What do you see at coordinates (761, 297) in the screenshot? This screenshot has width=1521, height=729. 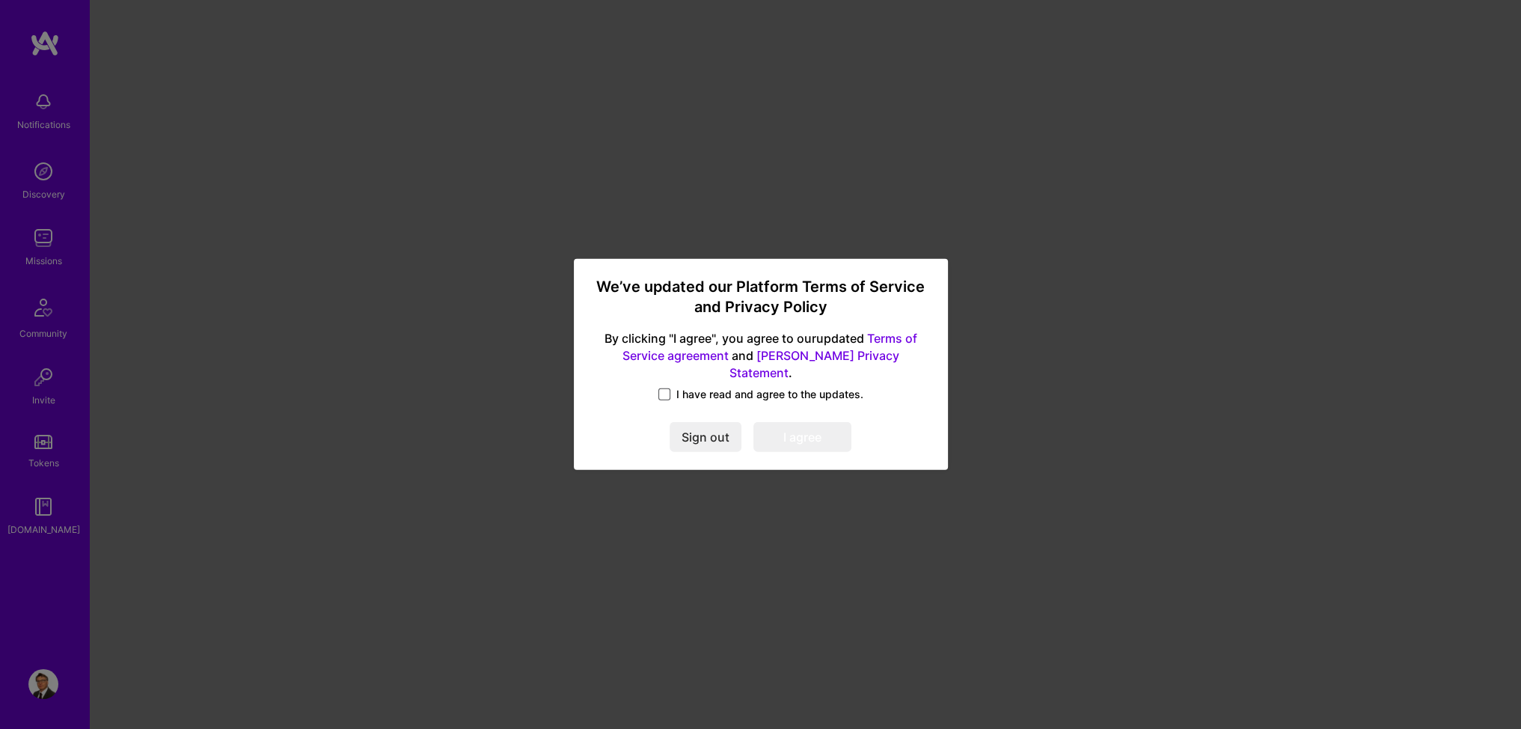 I see `h3: We’ve updated our Platform Terms of Service and Privacy Policy` at bounding box center [761, 297].